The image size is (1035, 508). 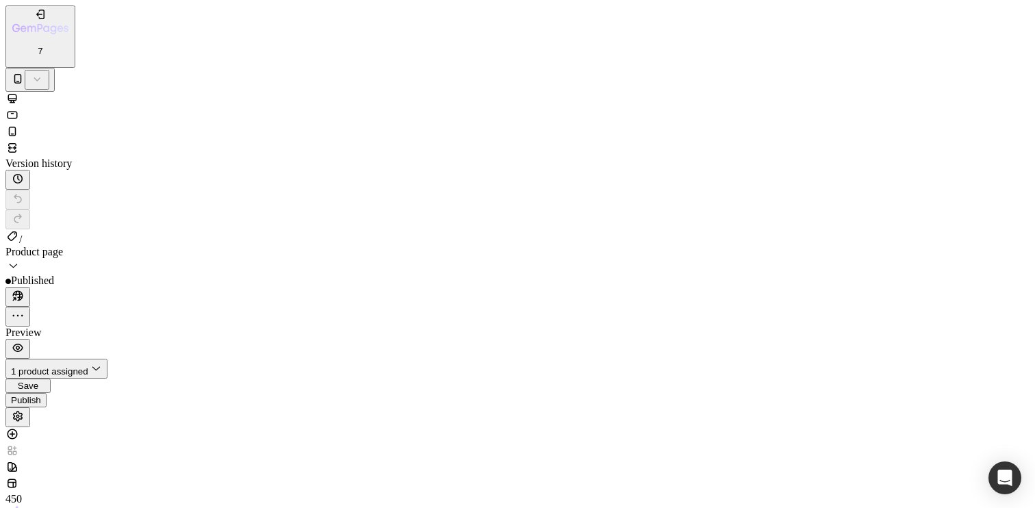 I want to click on div: Publish, so click(x=26, y=400).